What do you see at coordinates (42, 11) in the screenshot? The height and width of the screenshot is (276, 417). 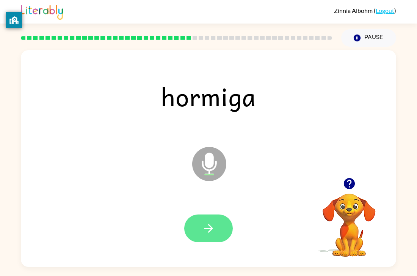 I see `img: Literably` at bounding box center [42, 11].